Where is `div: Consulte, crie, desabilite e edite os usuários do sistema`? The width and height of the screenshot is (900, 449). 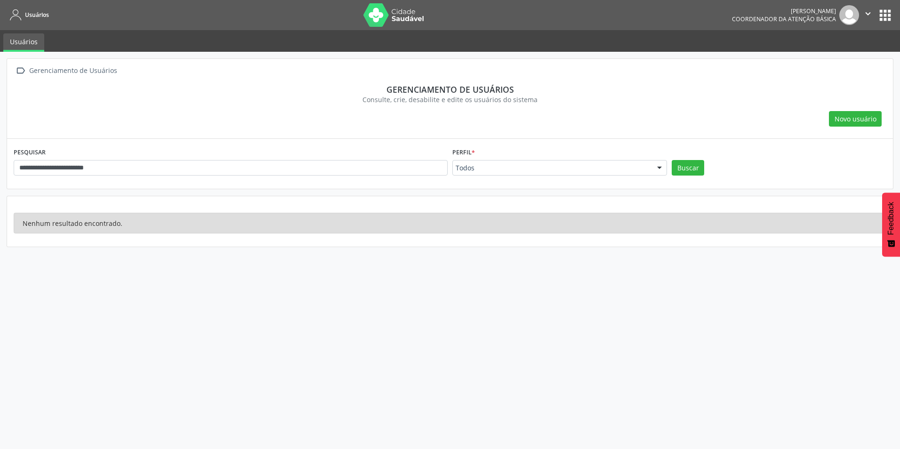 div: Consulte, crie, desabilite e edite os usuários do sistema is located at coordinates (450, 99).